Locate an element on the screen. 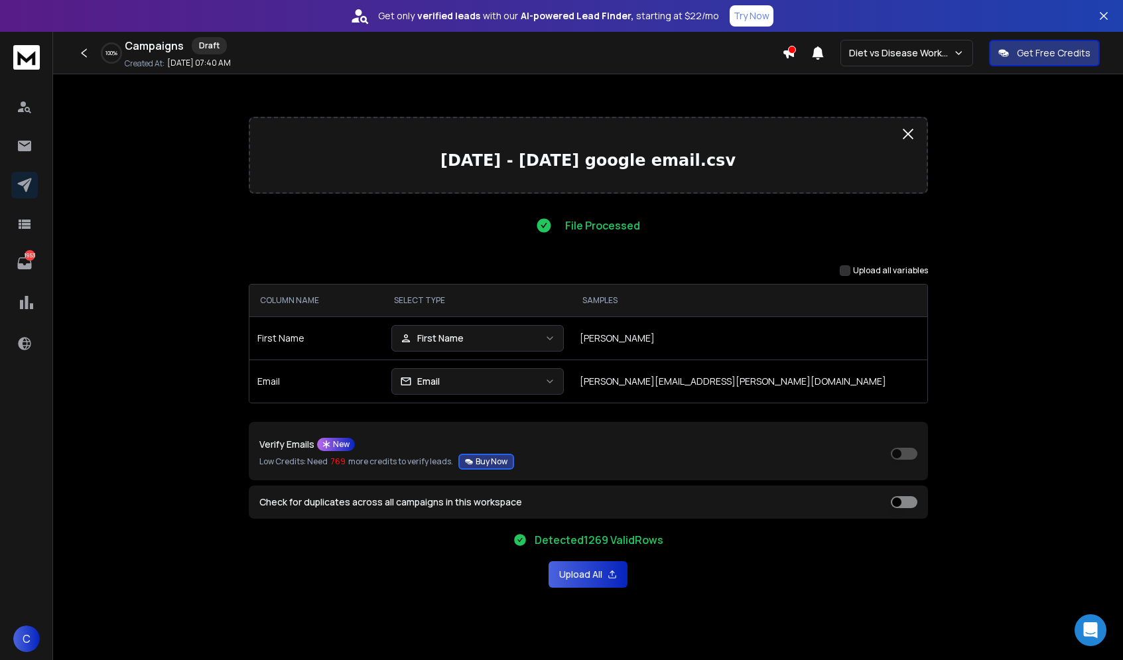 This screenshot has height=660, width=1123. div: New is located at coordinates (336, 444).